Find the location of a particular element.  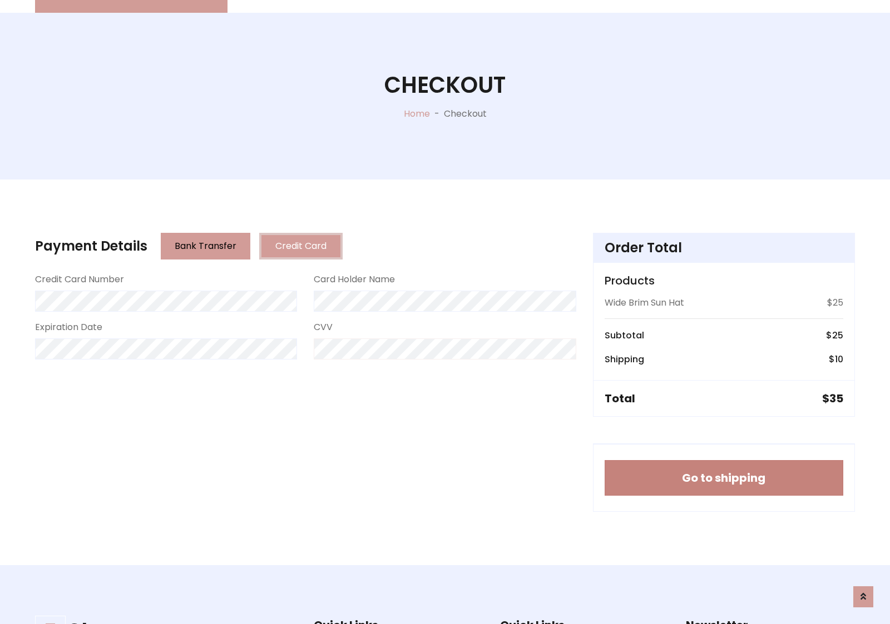

h6: Shipping is located at coordinates (624, 359).